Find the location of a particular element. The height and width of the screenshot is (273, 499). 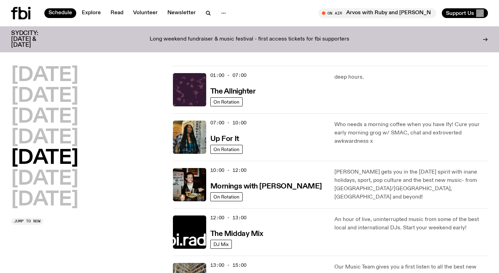

a: Read is located at coordinates (117, 13).